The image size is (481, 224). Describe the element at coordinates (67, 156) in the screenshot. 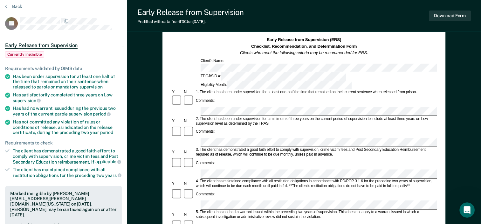

I see `div: The client has demonstrated a good faith effort to comply with supervision, crime victim fees and...` at that location.